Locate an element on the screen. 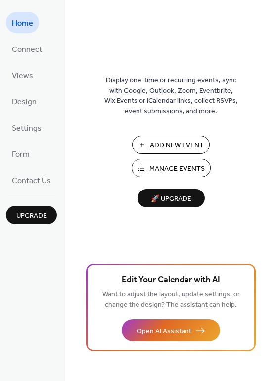 Image resolution: width=277 pixels, height=381 pixels. a: Form is located at coordinates (21, 153).